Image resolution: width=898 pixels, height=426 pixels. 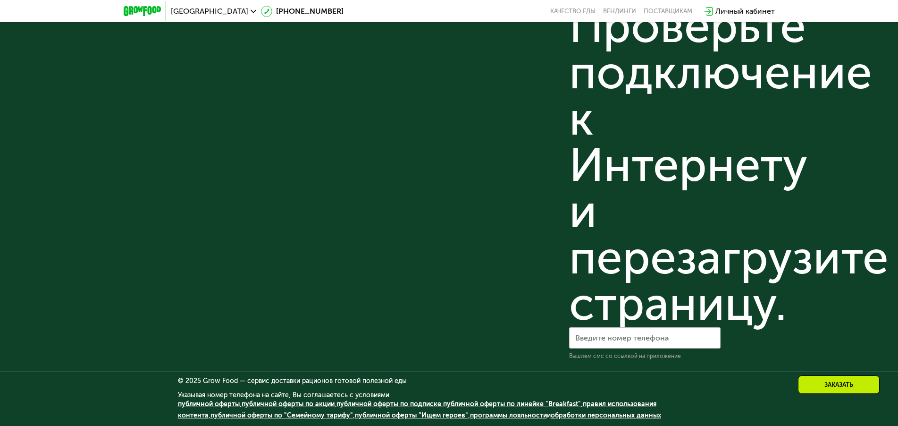 I want to click on a: Качество еды, so click(x=573, y=11).